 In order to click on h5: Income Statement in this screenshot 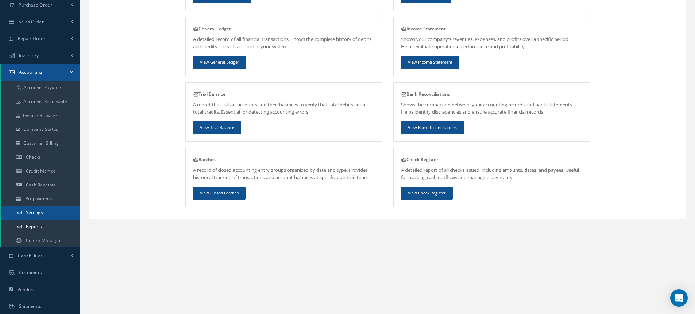, I will do `click(492, 29)`.